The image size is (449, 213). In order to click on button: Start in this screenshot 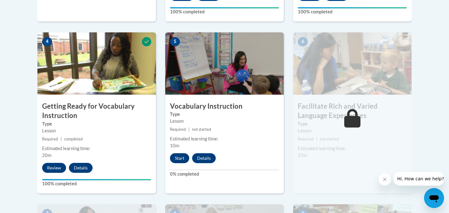, I will do `click(180, 159)`.